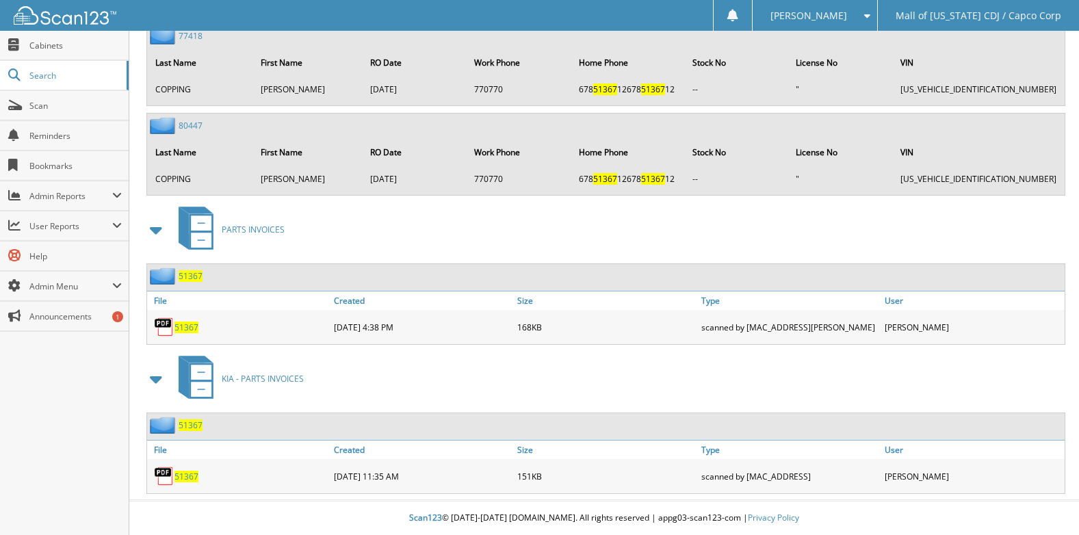 The height and width of the screenshot is (535, 1079). I want to click on span: Scan123, so click(425, 517).